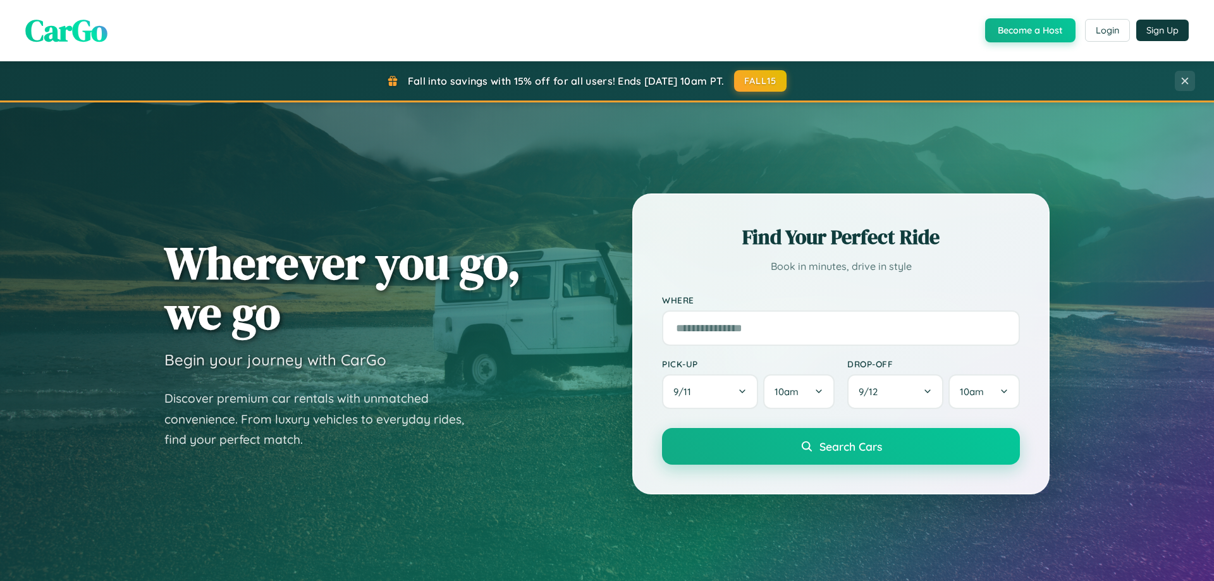  What do you see at coordinates (841, 300) in the screenshot?
I see `label: Where` at bounding box center [841, 300].